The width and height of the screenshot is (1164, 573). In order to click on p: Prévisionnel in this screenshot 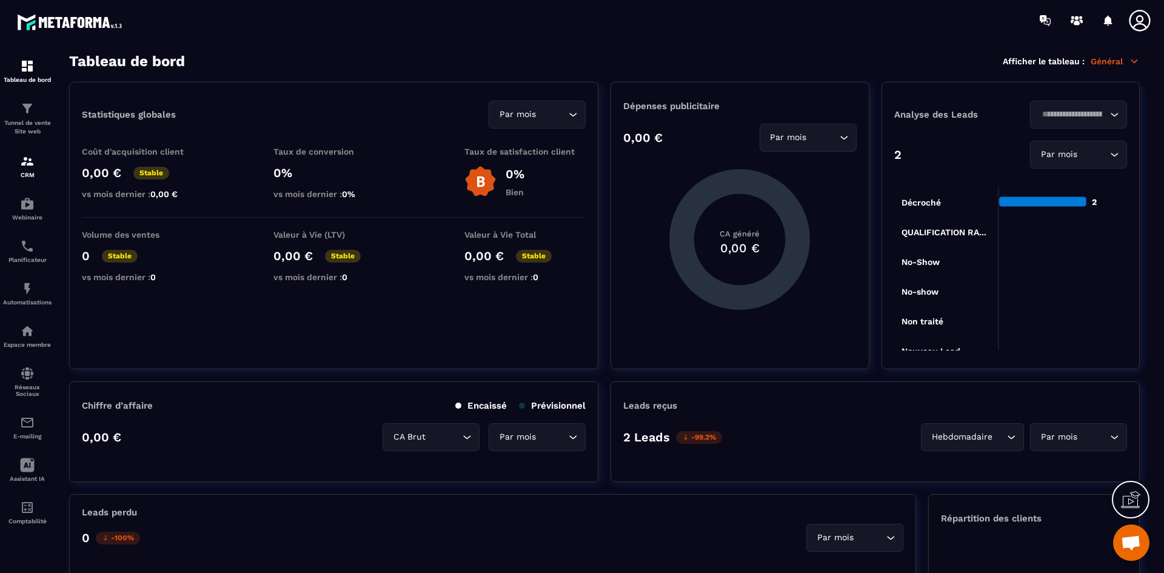, I will do `click(552, 405)`.